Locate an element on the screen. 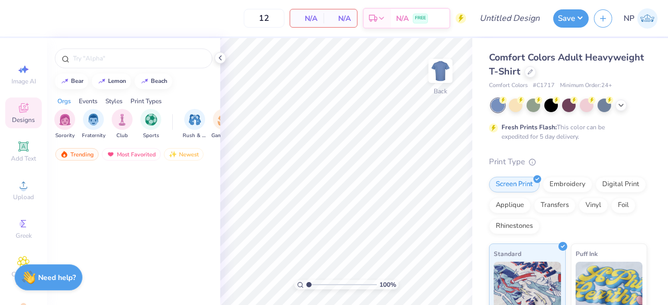 Image resolution: width=668 pixels, height=305 pixels. div: filter for Rush & Bid is located at coordinates (195, 124).